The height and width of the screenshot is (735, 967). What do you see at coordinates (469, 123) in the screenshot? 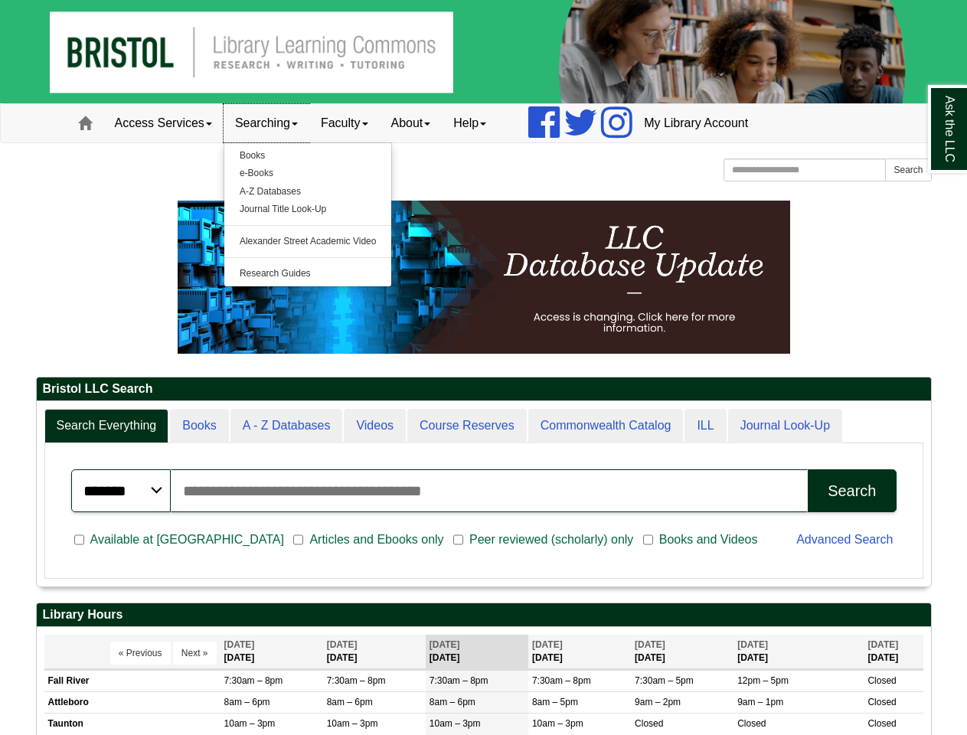
I see `a: Help` at bounding box center [469, 123].